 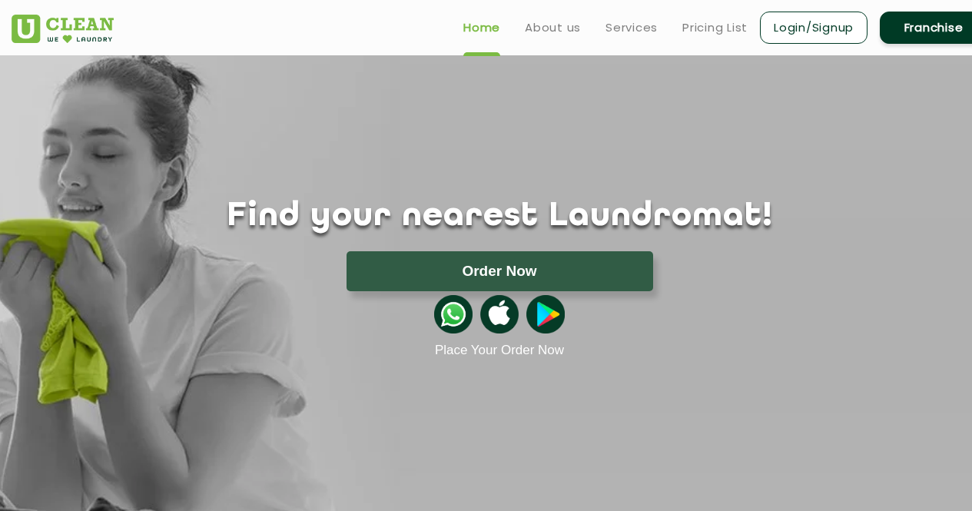 I want to click on a: Home, so click(x=482, y=28).